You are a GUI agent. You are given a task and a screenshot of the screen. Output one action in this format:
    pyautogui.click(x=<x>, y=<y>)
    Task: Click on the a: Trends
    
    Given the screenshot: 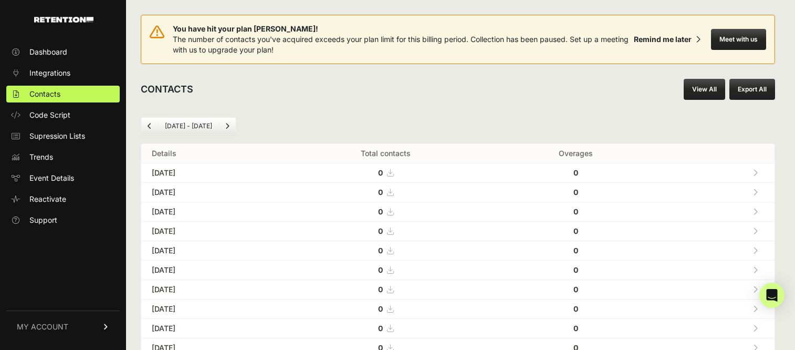 What is the action you would take?
    pyautogui.click(x=63, y=157)
    